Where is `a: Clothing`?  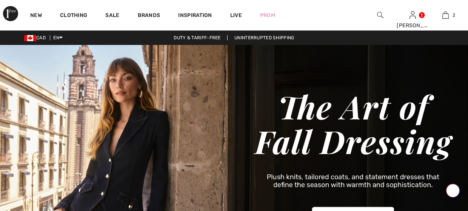
a: Clothing is located at coordinates (74, 16).